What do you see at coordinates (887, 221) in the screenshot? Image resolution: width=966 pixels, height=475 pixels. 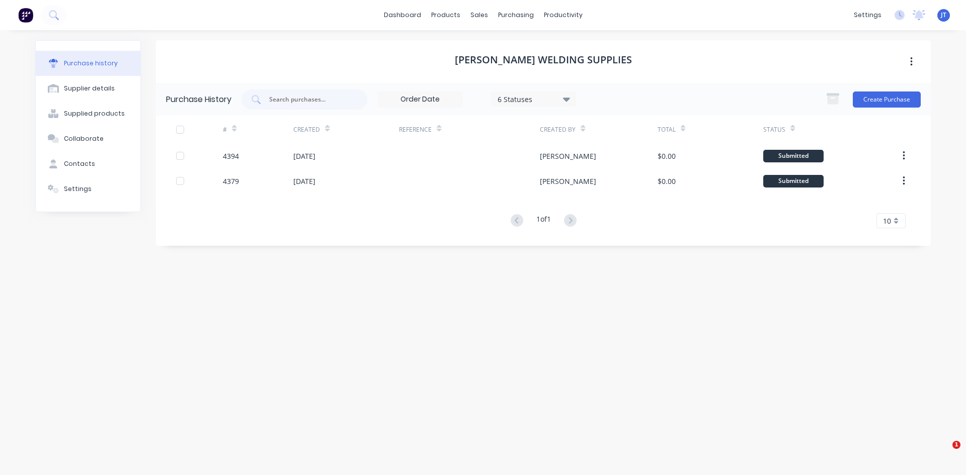 I see `span: 10` at bounding box center [887, 221].